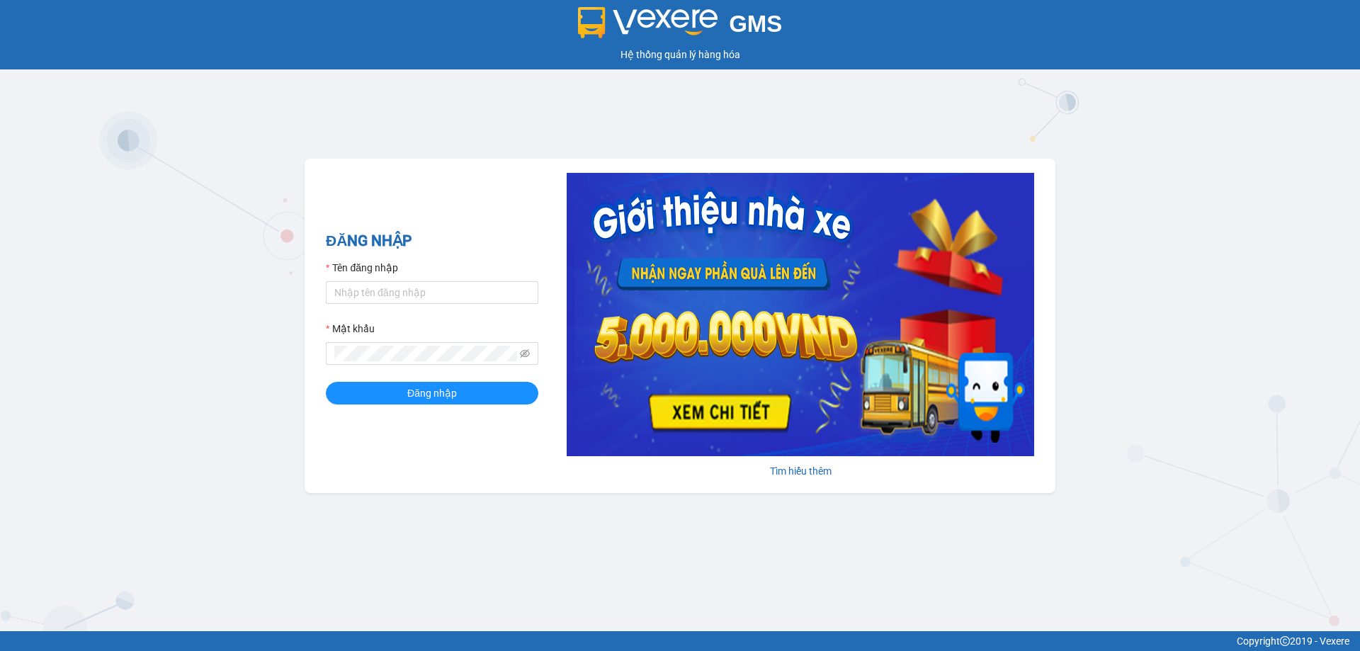  What do you see at coordinates (350, 329) in the screenshot?
I see `label: Mật khẩu` at bounding box center [350, 329].